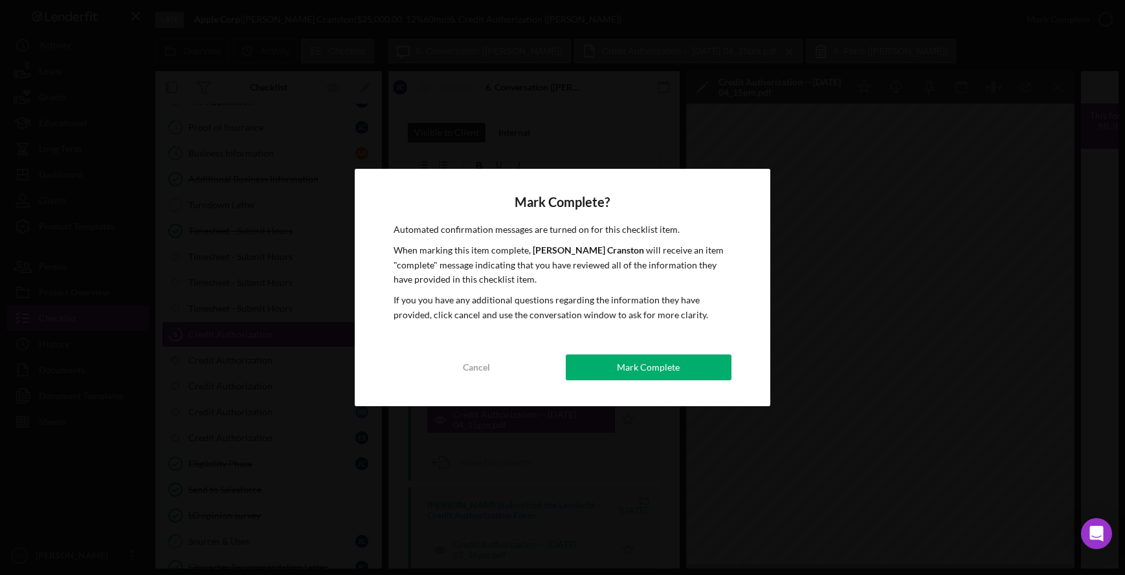  Describe the element at coordinates (1097, 534) in the screenshot. I see `div: Open Intercom Messenger` at that location.